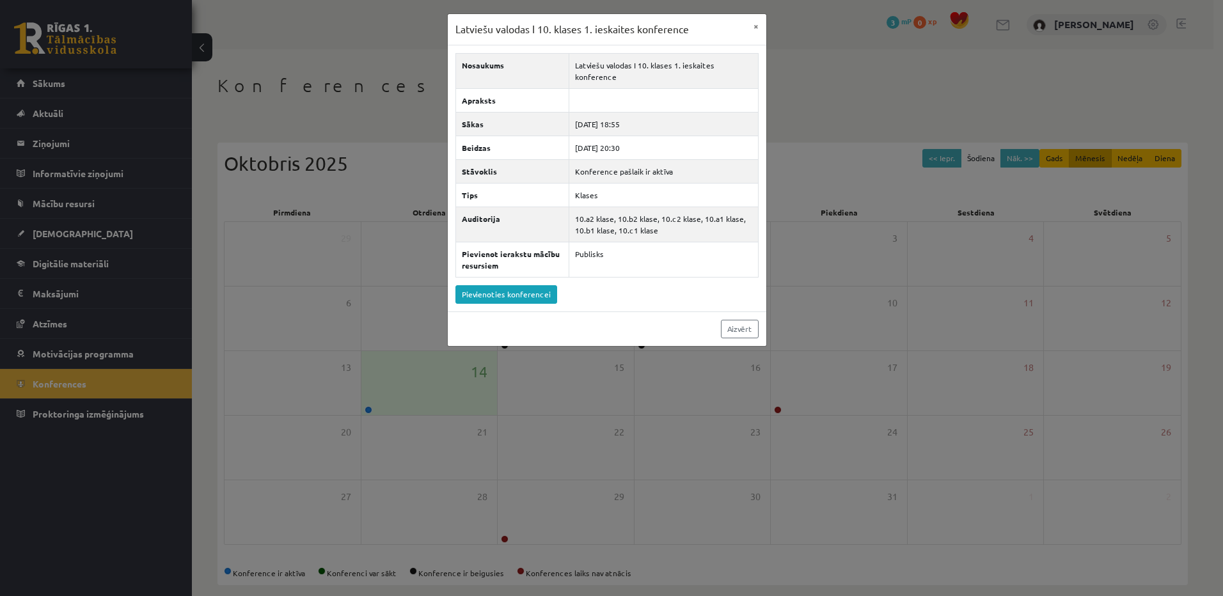  I want to click on a: Aizvērt, so click(740, 329).